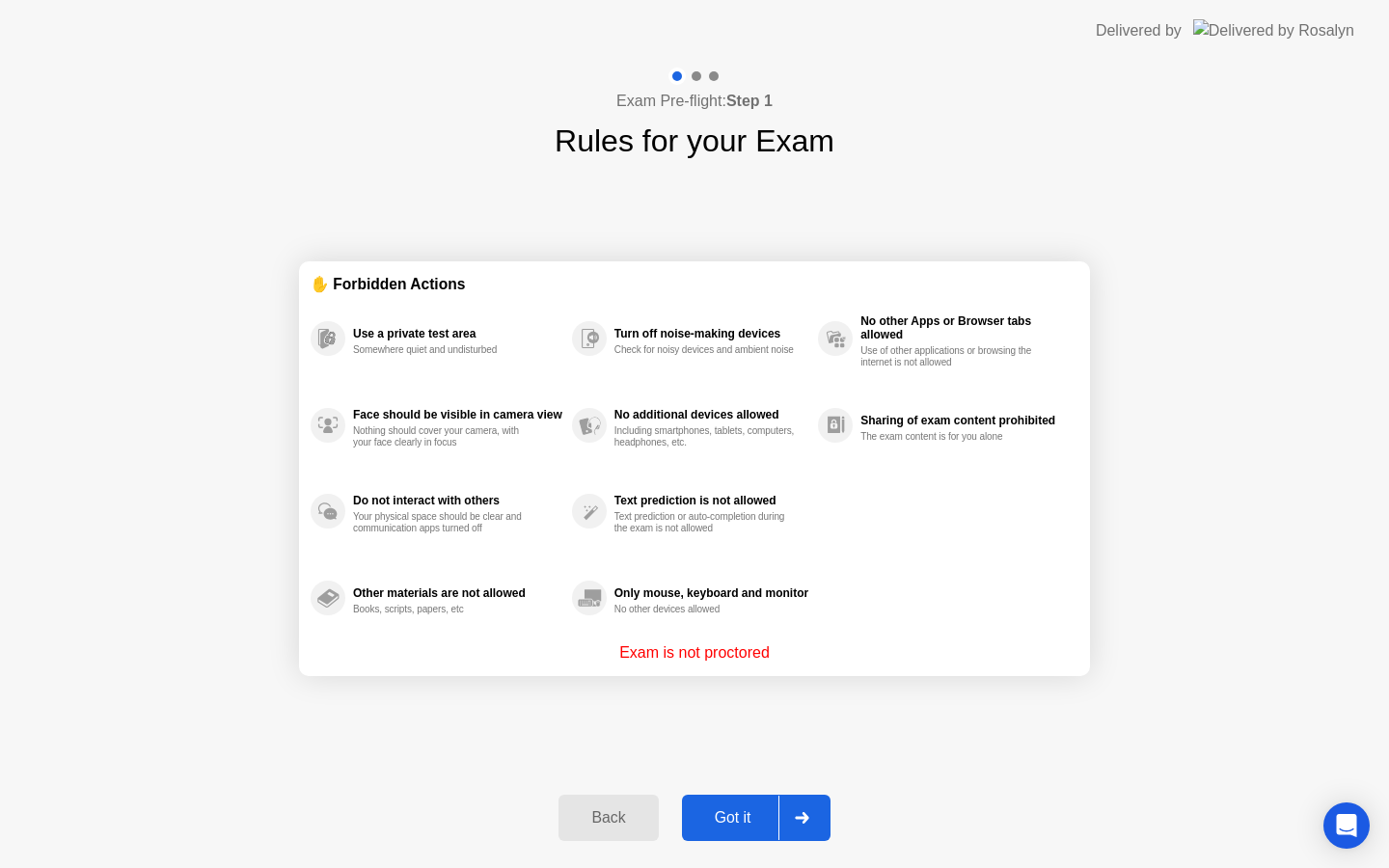 This screenshot has width=1389, height=868. Describe the element at coordinates (694, 101) in the screenshot. I see `h4: Exam Pre-flight:` at that location.